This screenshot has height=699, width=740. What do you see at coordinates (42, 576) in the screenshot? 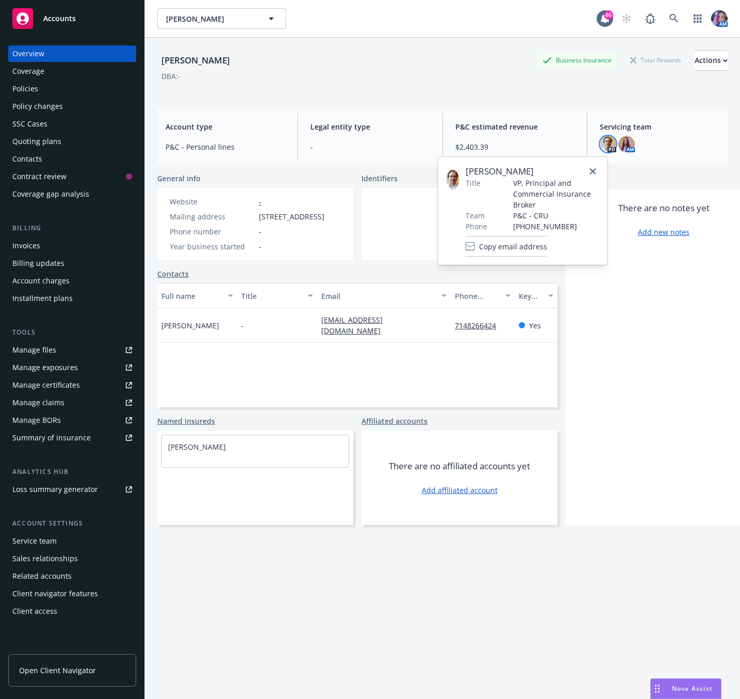
I see `div: Related accounts` at bounding box center [42, 576].